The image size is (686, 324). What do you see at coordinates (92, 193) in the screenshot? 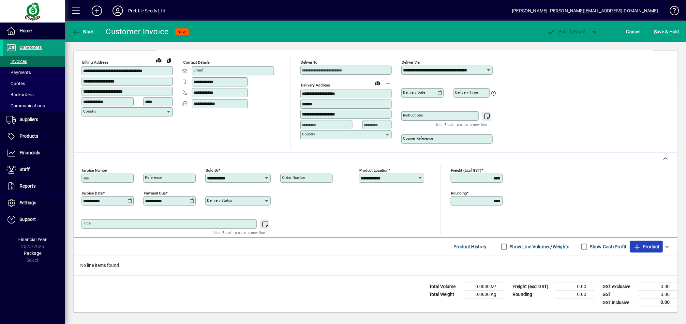
I see `mat-label: Invoice date` at bounding box center [92, 193].